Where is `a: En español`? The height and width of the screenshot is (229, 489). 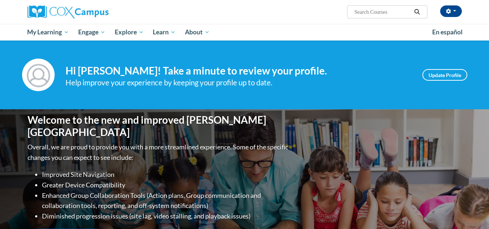
a: En español is located at coordinates (447, 32).